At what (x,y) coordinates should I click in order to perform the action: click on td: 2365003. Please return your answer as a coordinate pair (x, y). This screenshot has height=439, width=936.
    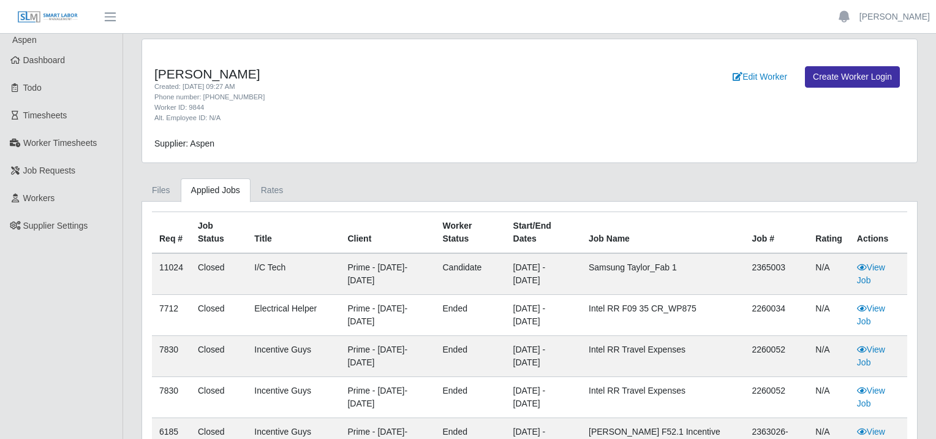
    Looking at the image, I should click on (776, 274).